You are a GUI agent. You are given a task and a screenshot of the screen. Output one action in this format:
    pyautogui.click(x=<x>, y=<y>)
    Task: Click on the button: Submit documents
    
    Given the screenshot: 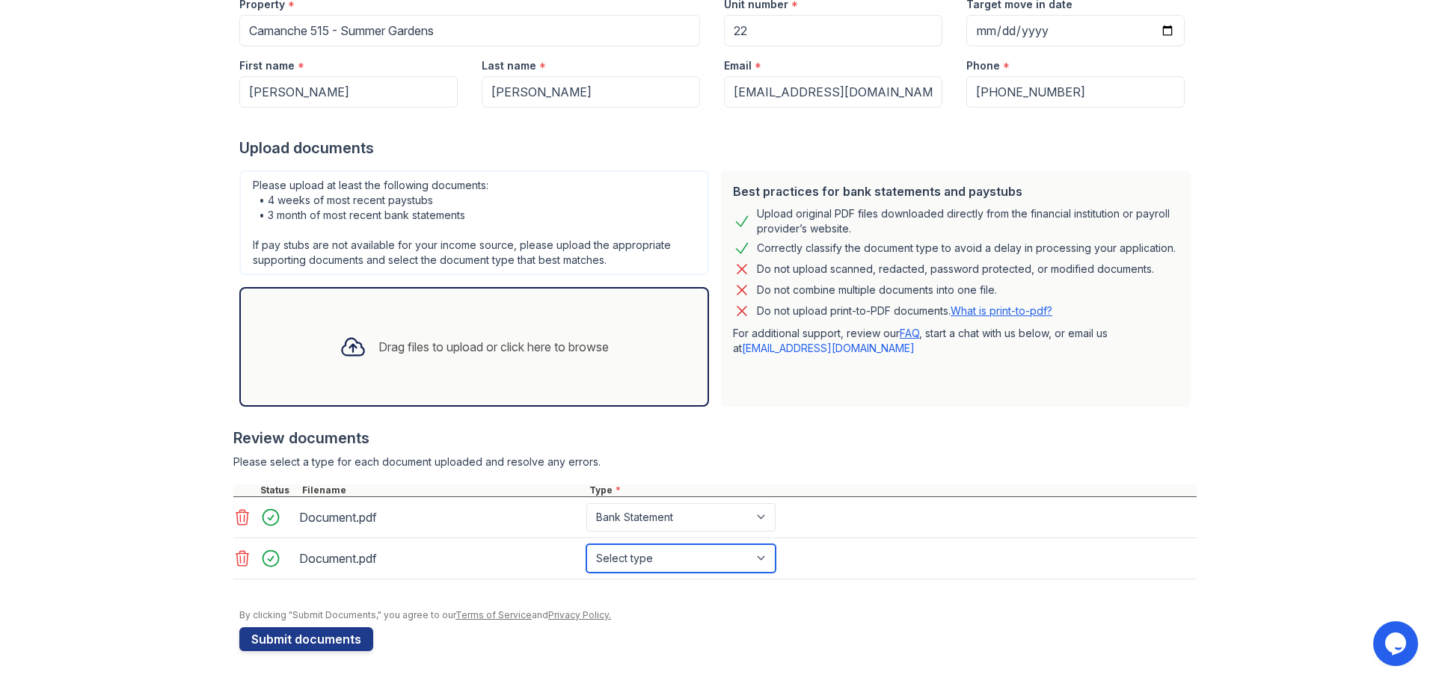 What is the action you would take?
    pyautogui.click(x=306, y=640)
    